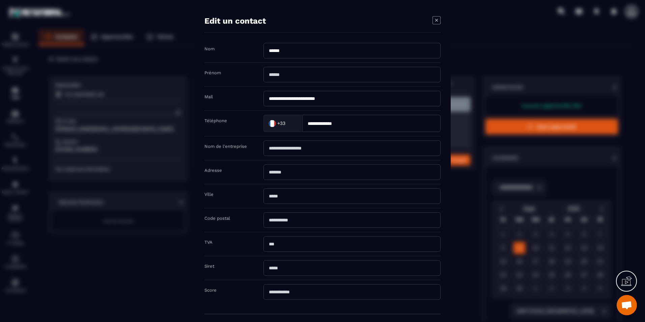 The width and height of the screenshot is (645, 322). What do you see at coordinates (208, 242) in the screenshot?
I see `label: TVA` at bounding box center [208, 242].